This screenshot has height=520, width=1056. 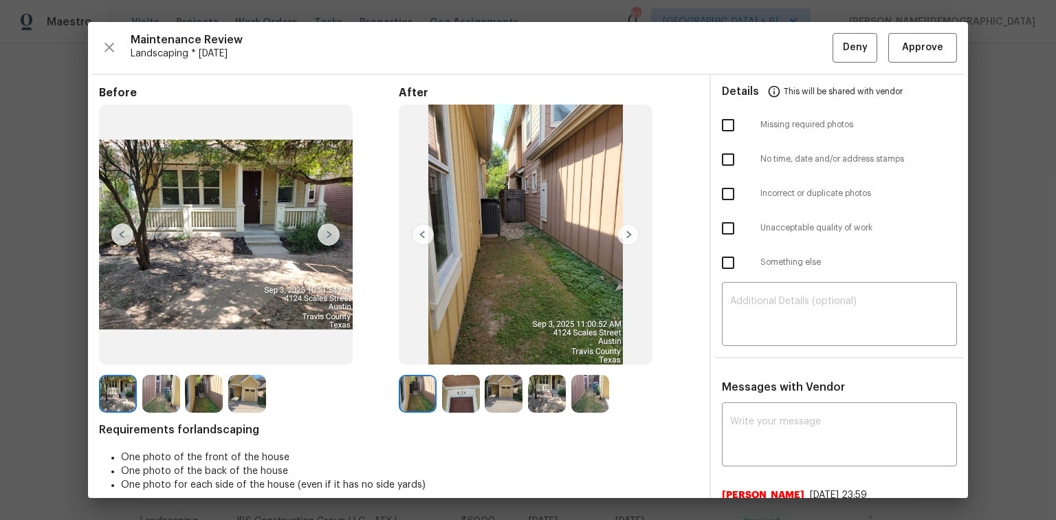 What do you see at coordinates (859, 262) in the screenshot?
I see `span: Something else` at bounding box center [859, 262].